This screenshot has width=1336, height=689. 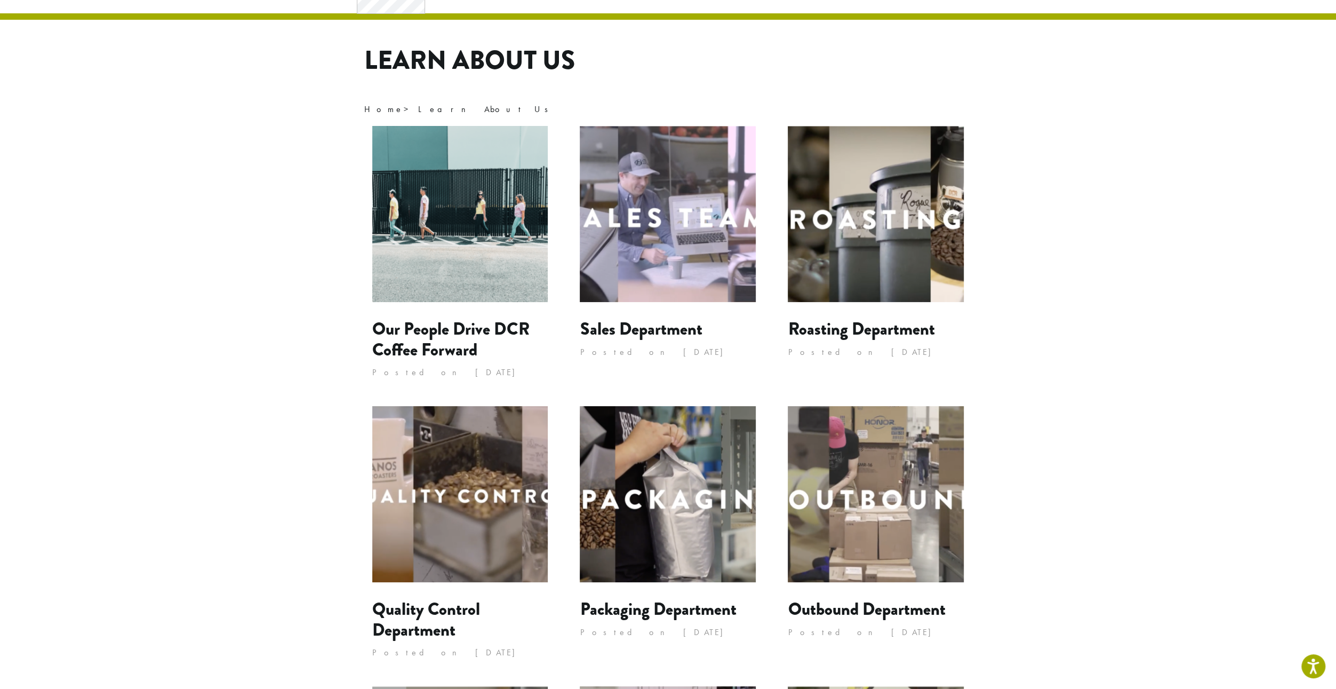 I want to click on a: Sales Department, so click(x=641, y=329).